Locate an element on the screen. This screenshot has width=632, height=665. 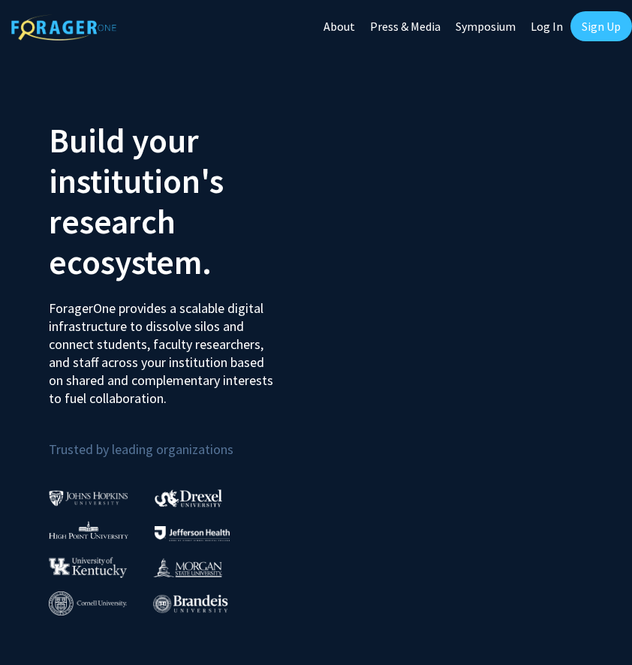
p: Trusted by leading organizations is located at coordinates (176, 440).